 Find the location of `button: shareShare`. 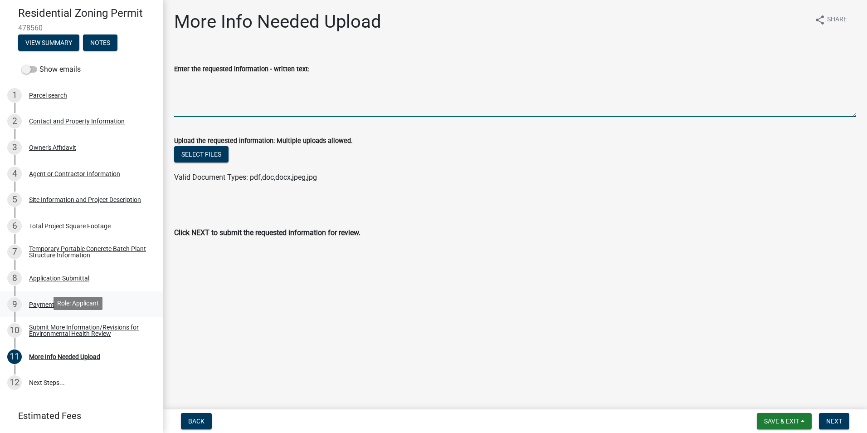

button: shareShare is located at coordinates (831, 19).